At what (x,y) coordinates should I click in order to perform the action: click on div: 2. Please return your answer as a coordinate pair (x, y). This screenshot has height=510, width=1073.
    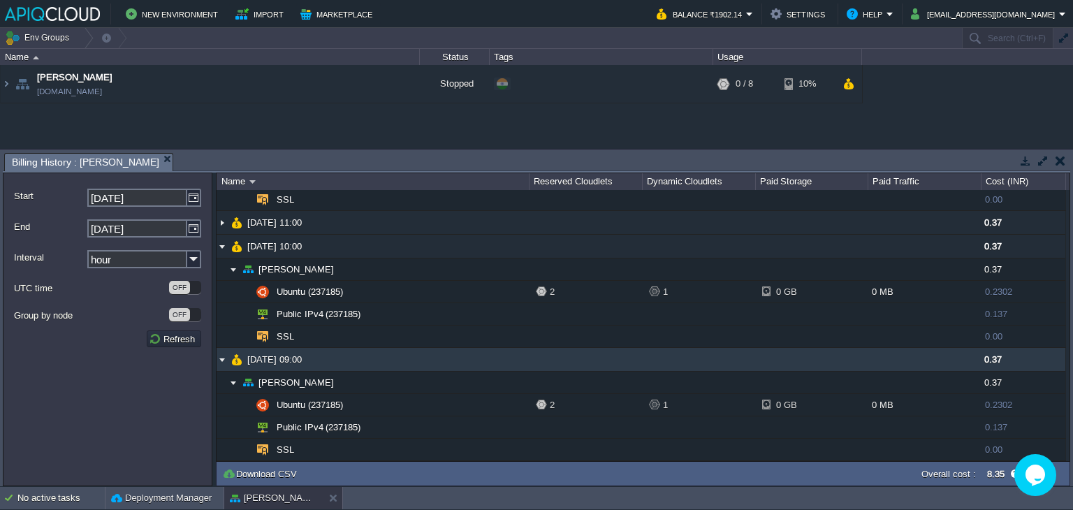
    Looking at the image, I should click on (589, 291).